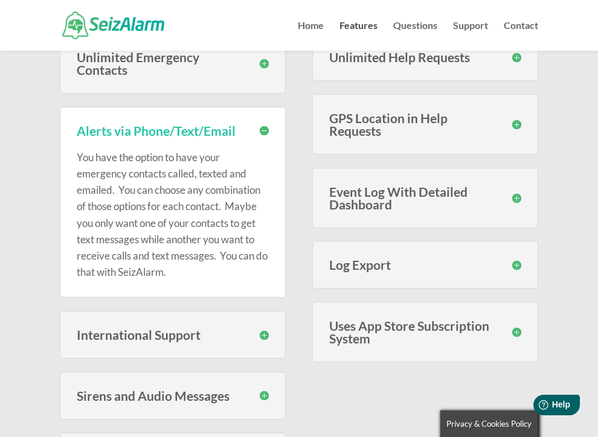 Image resolution: width=598 pixels, height=437 pixels. What do you see at coordinates (521, 36) in the screenshot?
I see `a: Contact` at bounding box center [521, 36].